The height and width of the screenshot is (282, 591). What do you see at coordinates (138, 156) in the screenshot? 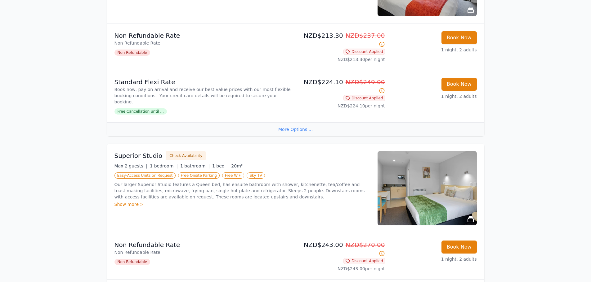
I see `h3: Superior Studio` at bounding box center [138, 156].